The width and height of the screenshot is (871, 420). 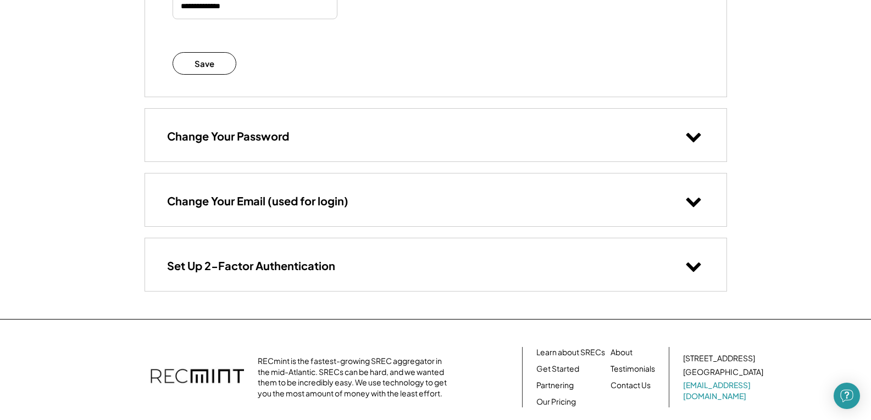 What do you see at coordinates (251, 266) in the screenshot?
I see `h3: Set Up 2-Factor Authentication` at bounding box center [251, 266].